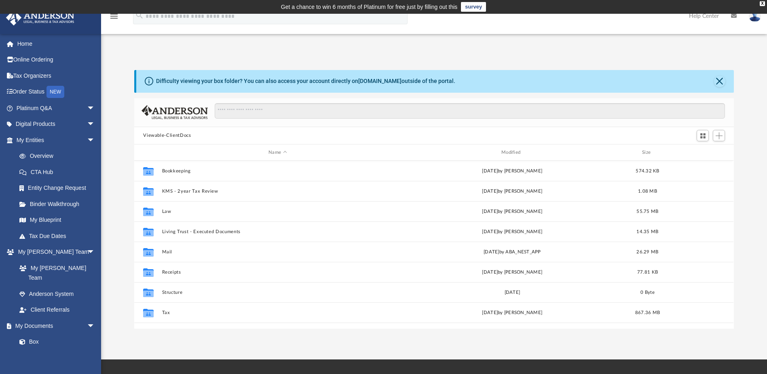 The image size is (767, 374). I want to click on button: Structure, so click(278, 292).